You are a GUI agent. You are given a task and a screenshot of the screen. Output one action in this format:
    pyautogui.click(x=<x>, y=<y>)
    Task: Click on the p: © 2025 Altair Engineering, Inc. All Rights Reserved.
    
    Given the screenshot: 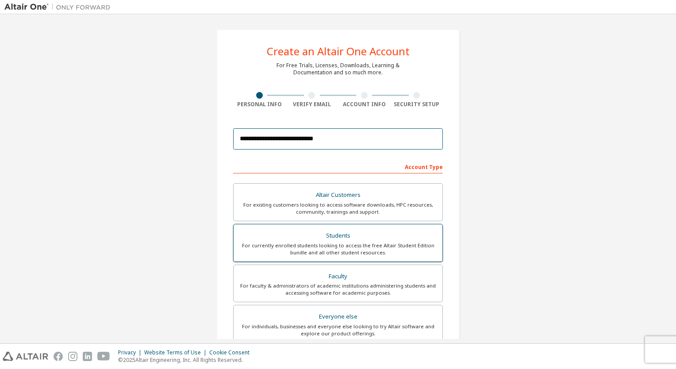 What is the action you would take?
    pyautogui.click(x=186, y=360)
    